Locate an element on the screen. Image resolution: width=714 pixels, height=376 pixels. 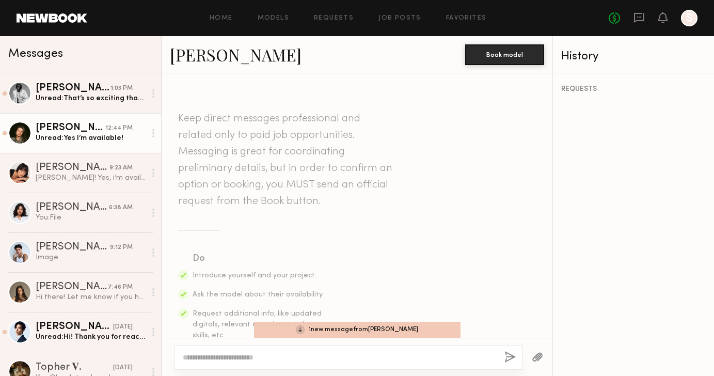
div: History is located at coordinates (633, 56).